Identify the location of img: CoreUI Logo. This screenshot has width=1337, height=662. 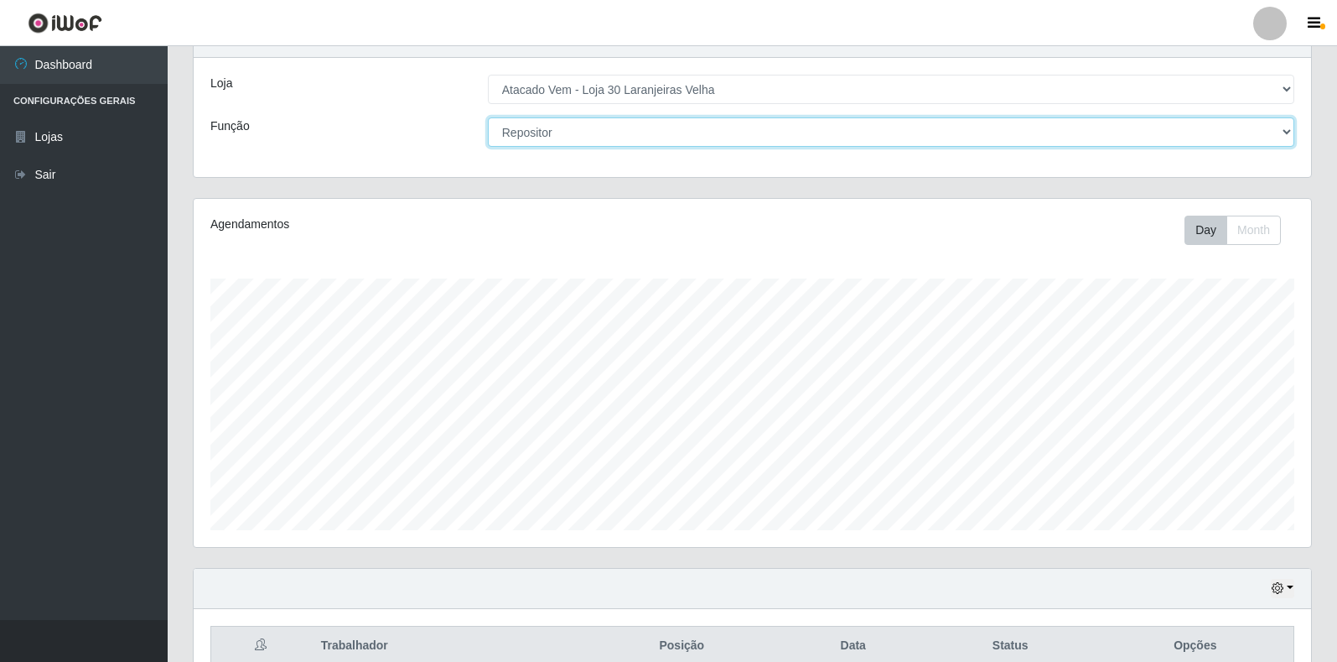
(65, 23).